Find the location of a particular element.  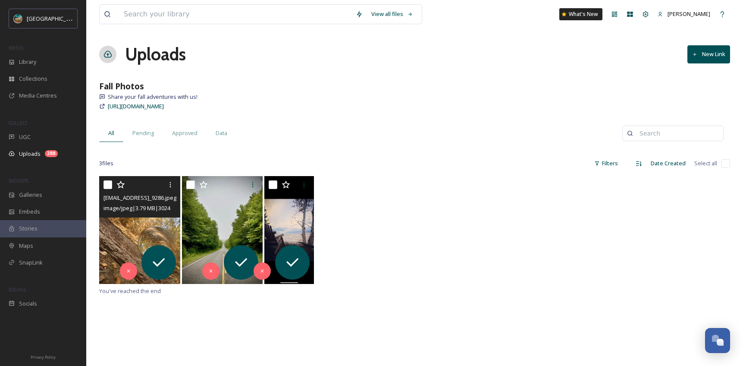

span: Data is located at coordinates (221, 133).